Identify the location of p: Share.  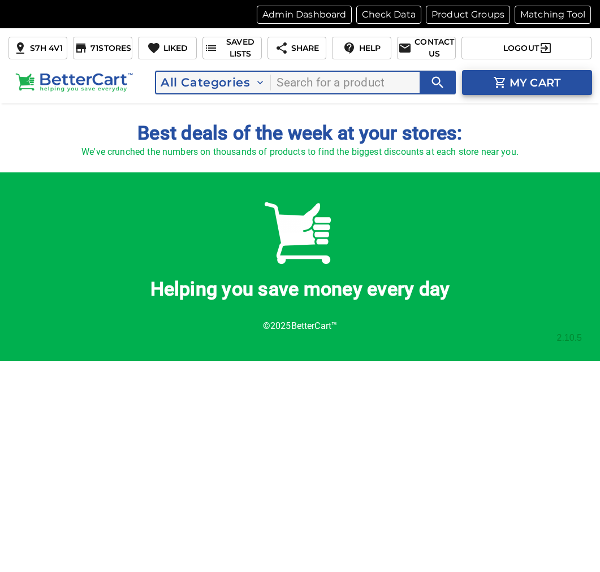
(304, 48).